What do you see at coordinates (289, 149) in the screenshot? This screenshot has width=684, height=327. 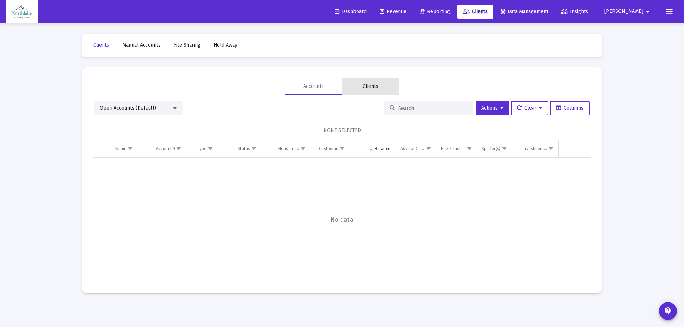 I see `div: Household` at bounding box center [289, 149].